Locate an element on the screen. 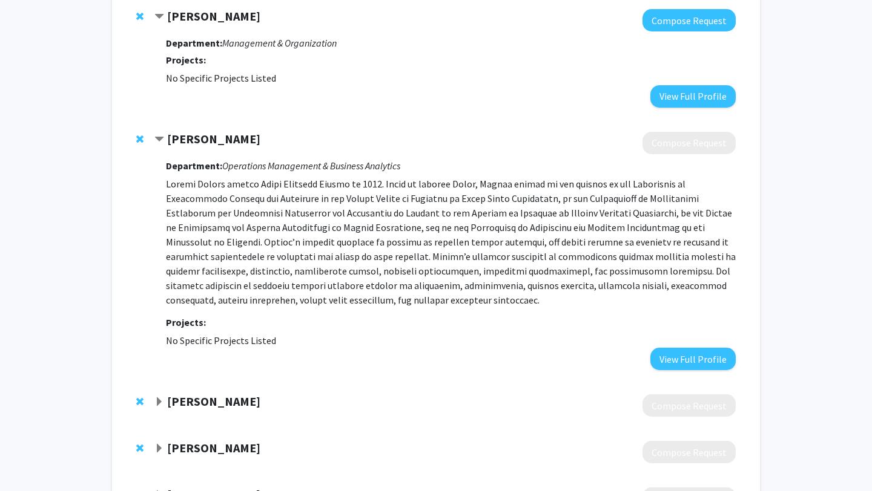 Image resolution: width=872 pixels, height=491 pixels. span: Contract Graeme Warren Bookmark is located at coordinates (159, 140).